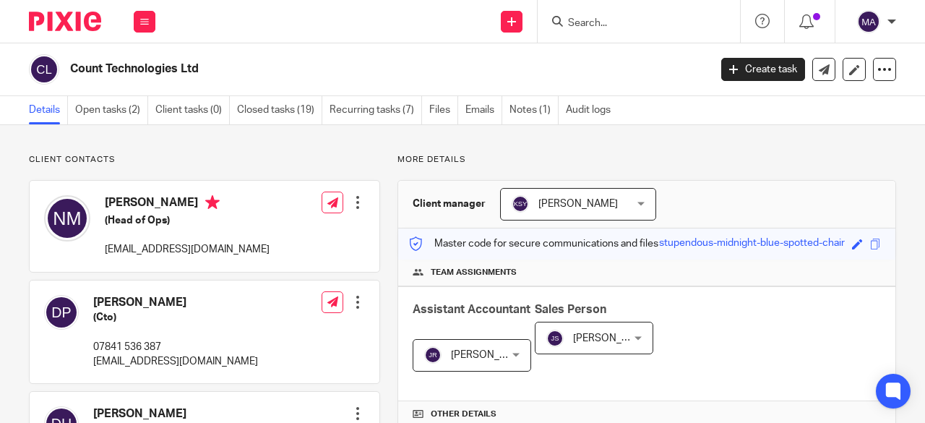 Image resolution: width=925 pixels, height=423 pixels. What do you see at coordinates (473, 273) in the screenshot?
I see `span: Team assignments` at bounding box center [473, 273].